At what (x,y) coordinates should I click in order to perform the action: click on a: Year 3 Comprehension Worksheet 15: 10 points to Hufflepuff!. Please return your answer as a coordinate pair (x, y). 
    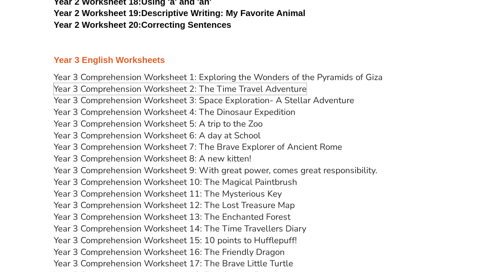
    Looking at the image, I should click on (175, 240).